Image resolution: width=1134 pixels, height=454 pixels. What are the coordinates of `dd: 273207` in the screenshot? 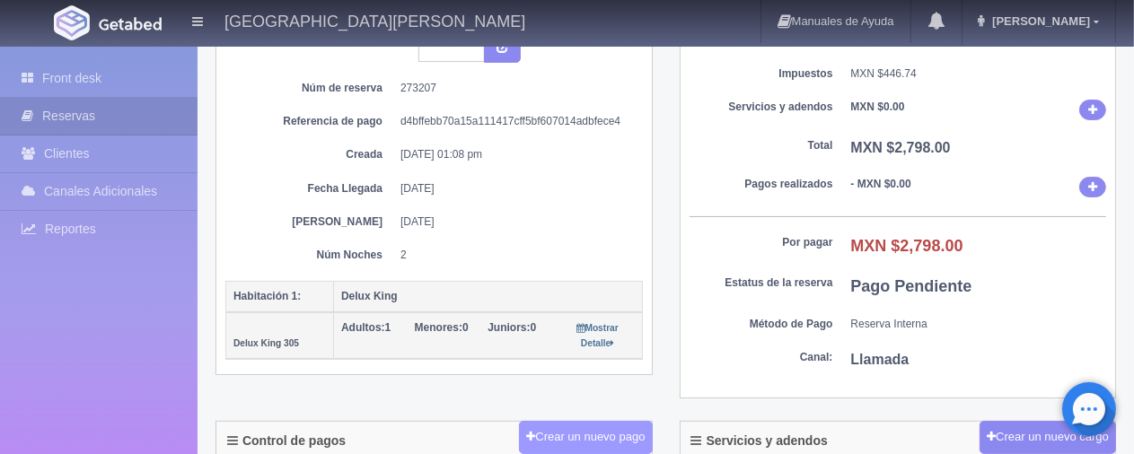 It's located at (515, 88).